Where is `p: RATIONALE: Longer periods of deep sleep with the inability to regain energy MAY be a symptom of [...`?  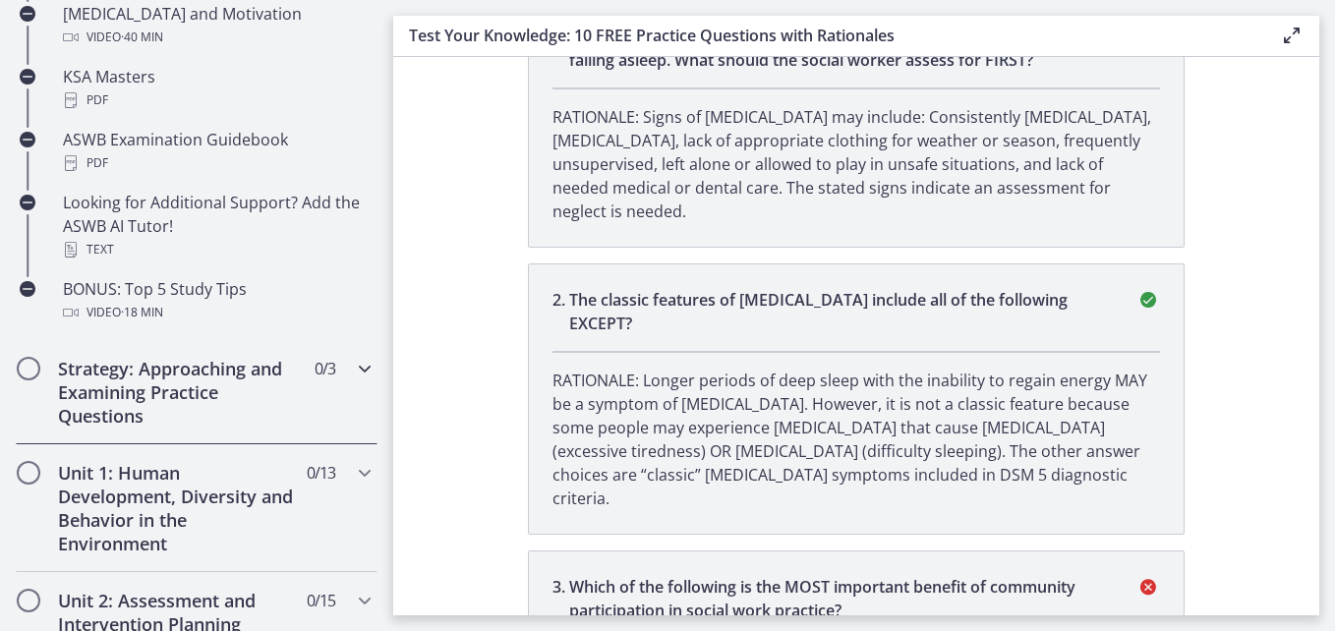 p: RATIONALE: Longer periods of deep sleep with the inability to regain energy MAY be a symptom of [... is located at coordinates (856, 439).